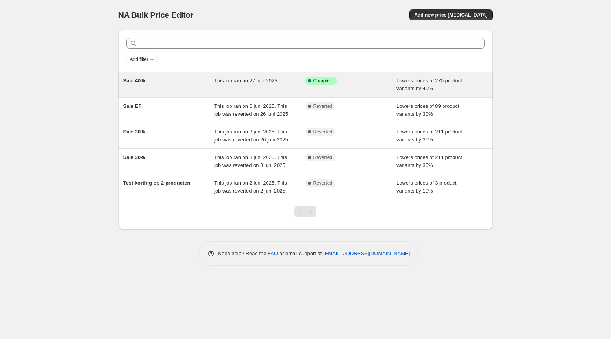 This screenshot has width=611, height=339. Describe the element at coordinates (251, 187) in the screenshot. I see `span: This job ran on 2 juni 2025. This job was reverted on 2 juni 2025.` at that location.